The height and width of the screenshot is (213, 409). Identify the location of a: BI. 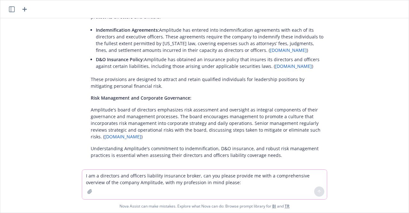
(274, 206).